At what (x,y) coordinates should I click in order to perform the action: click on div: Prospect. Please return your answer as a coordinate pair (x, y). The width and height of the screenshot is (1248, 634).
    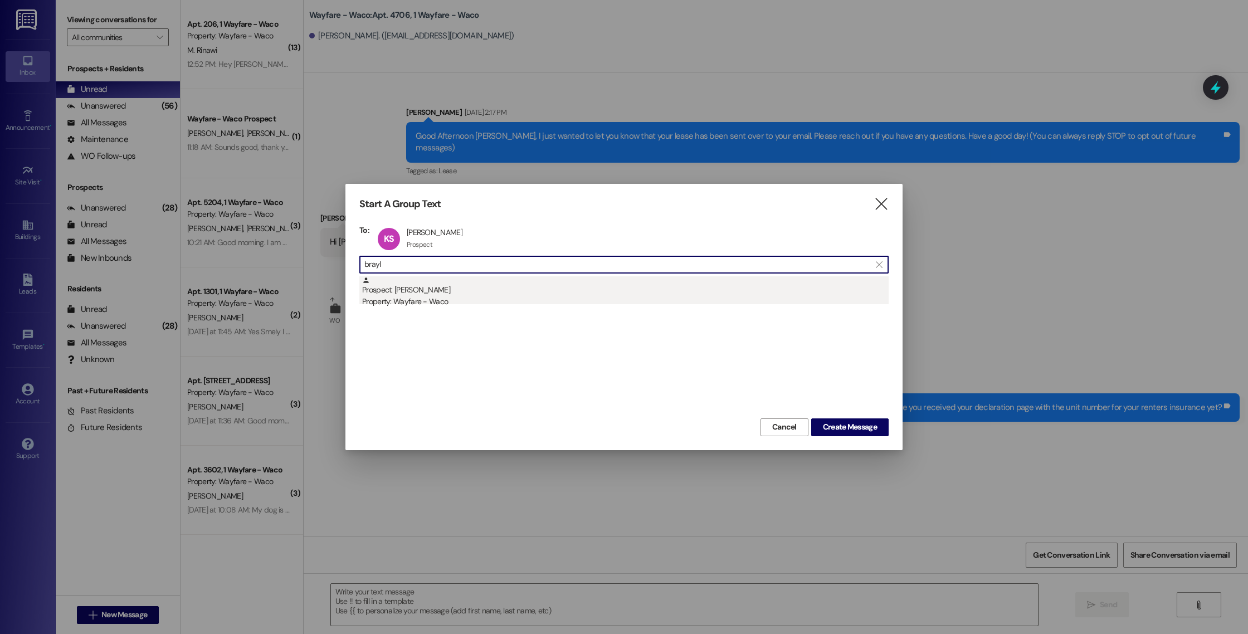
    Looking at the image, I should click on (419, 245).